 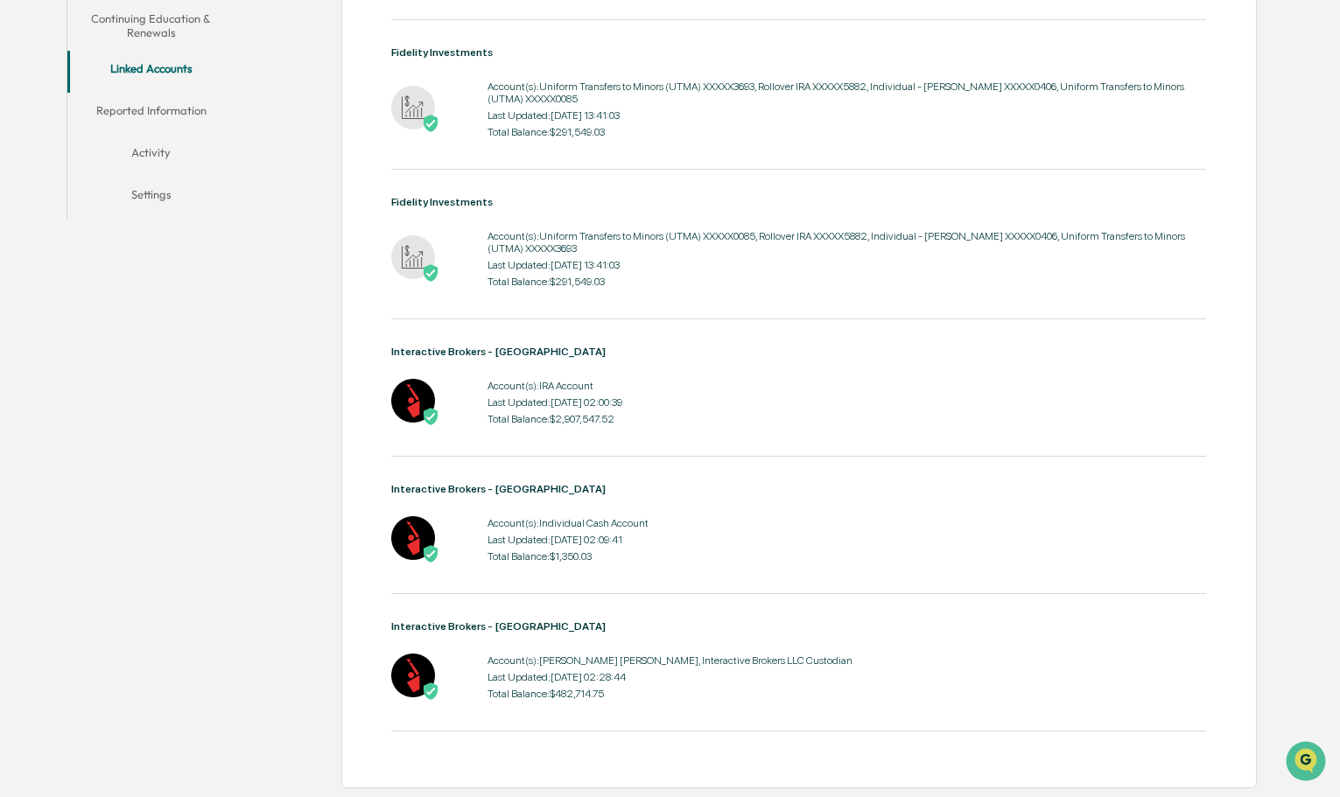 What do you see at coordinates (151, 72) in the screenshot?
I see `button: Linked Accounts` at bounding box center [151, 72].